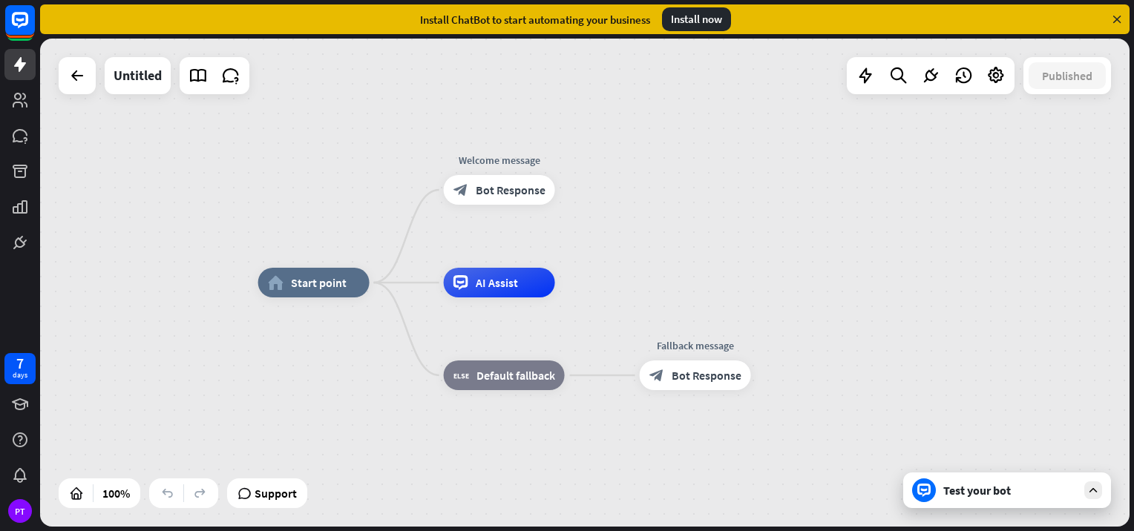 This screenshot has height=531, width=1134. Describe the element at coordinates (1010, 490) in the screenshot. I see `div: Test your bot` at that location.